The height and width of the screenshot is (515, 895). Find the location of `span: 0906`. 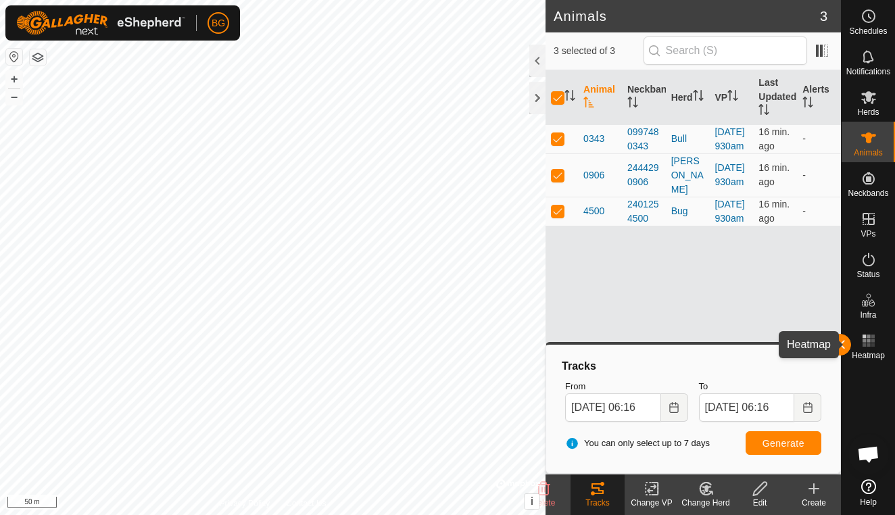

span: 0906 is located at coordinates (593, 175).